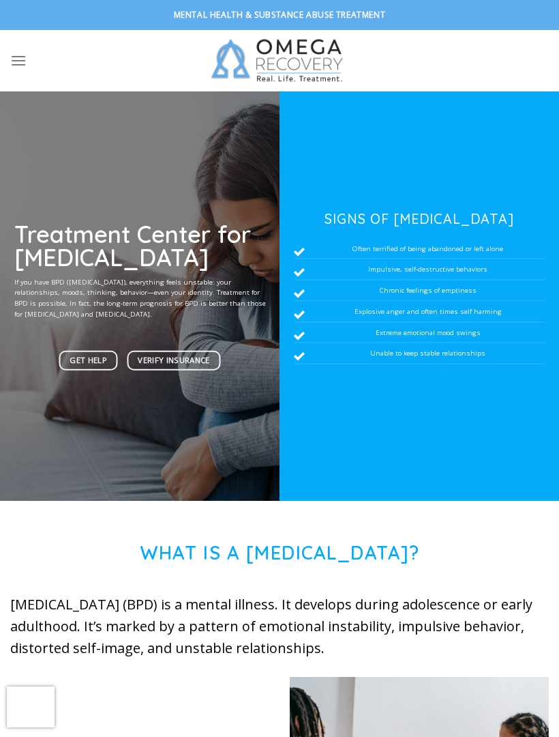  What do you see at coordinates (173, 360) in the screenshot?
I see `span: Verify Insurance` at bounding box center [173, 360].